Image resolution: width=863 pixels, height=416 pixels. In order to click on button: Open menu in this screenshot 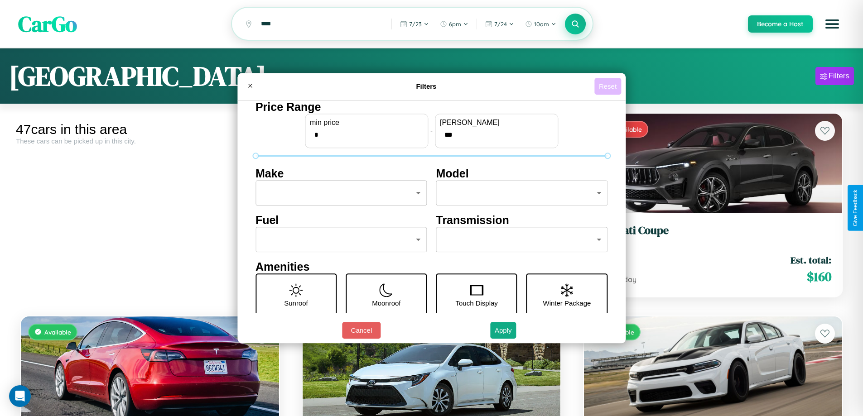, I will do `click(832, 24)`.